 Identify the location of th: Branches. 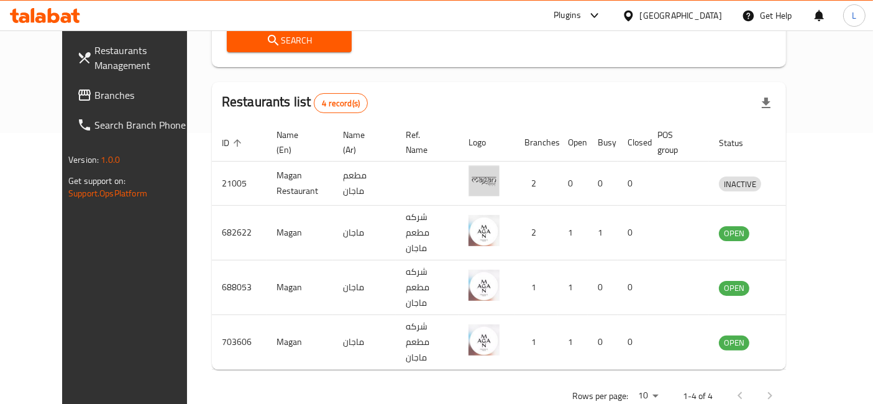
(536, 142).